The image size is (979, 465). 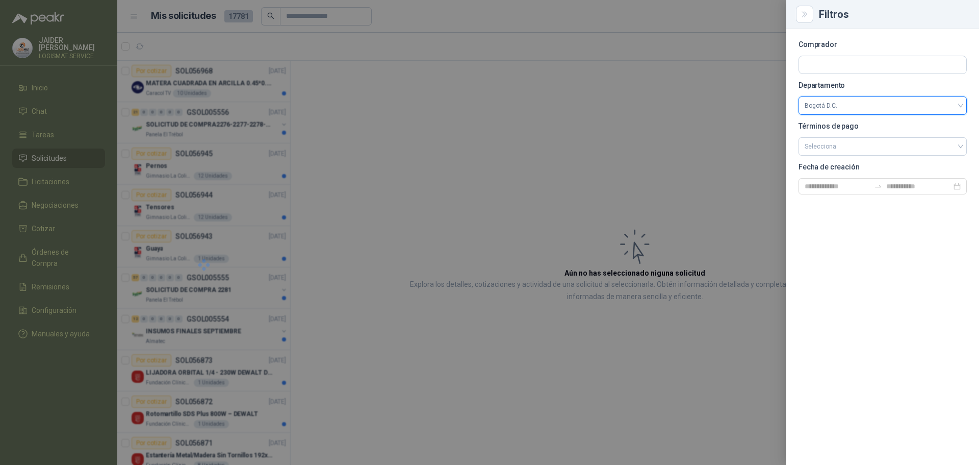 What do you see at coordinates (883, 85) in the screenshot?
I see `p: Departamento` at bounding box center [883, 85].